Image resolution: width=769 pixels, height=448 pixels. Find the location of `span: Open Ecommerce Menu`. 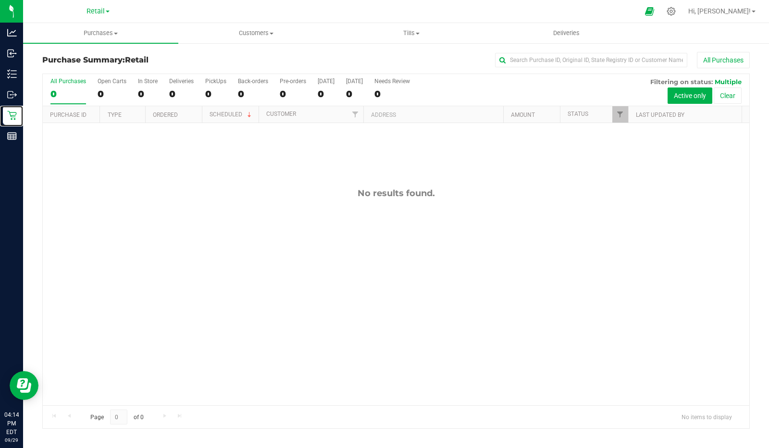

span: Open Ecommerce Menu is located at coordinates (649, 11).